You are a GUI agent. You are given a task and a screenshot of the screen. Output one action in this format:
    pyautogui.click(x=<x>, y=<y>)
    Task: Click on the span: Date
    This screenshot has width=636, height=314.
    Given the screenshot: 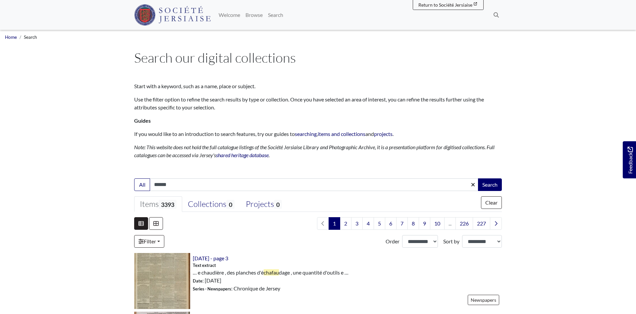 What is the action you would take?
    pyautogui.click(x=197, y=280)
    